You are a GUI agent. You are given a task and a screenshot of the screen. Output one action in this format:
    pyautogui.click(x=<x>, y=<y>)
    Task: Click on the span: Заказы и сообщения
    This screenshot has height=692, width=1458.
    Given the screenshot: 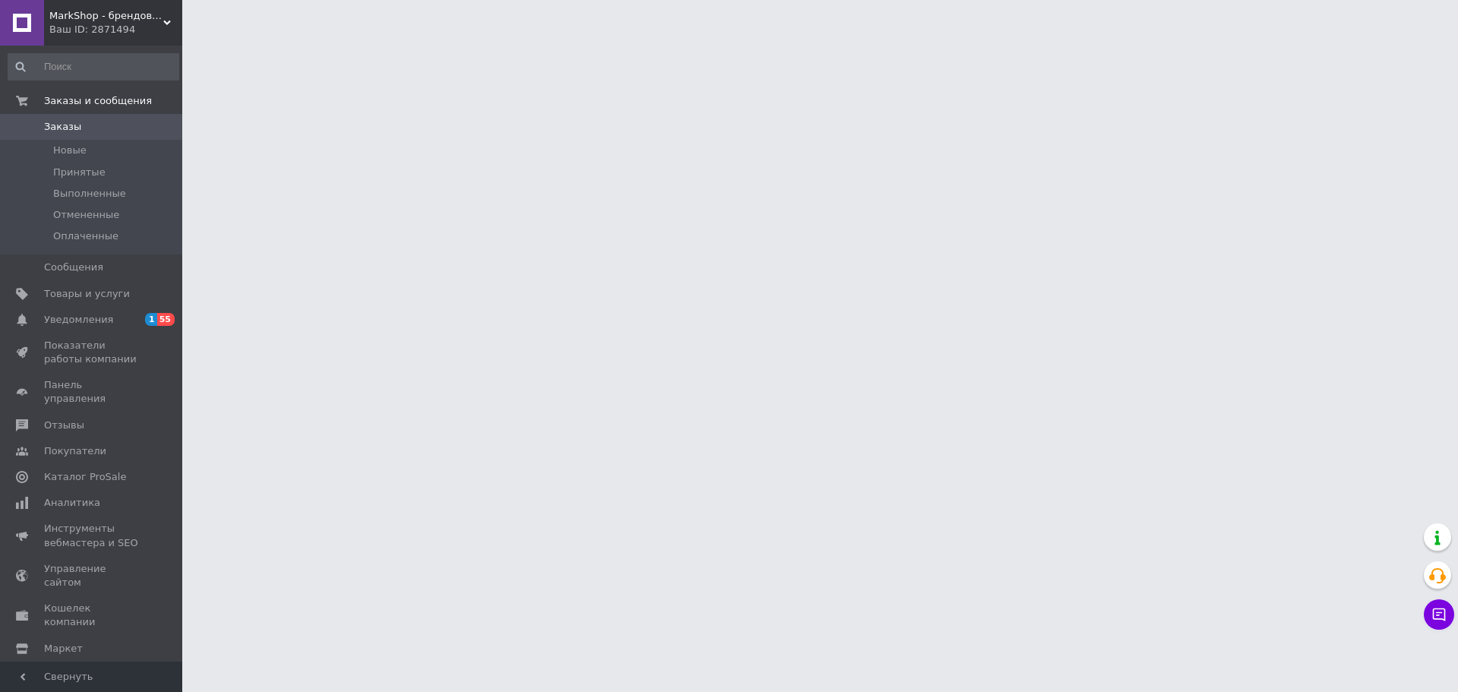 What is the action you would take?
    pyautogui.click(x=98, y=101)
    